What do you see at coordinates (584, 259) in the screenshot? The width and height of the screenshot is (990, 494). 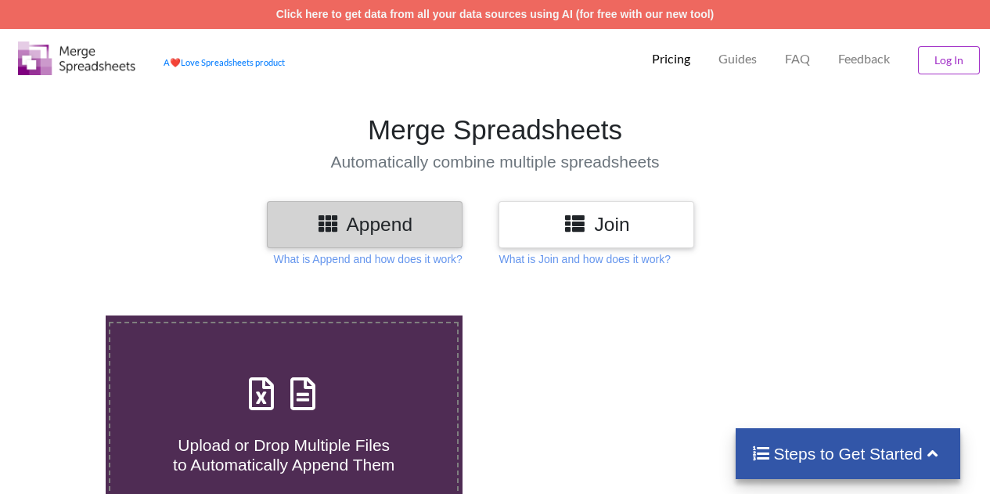 I see `p: What is Join and how does it work?` at bounding box center [584, 259].